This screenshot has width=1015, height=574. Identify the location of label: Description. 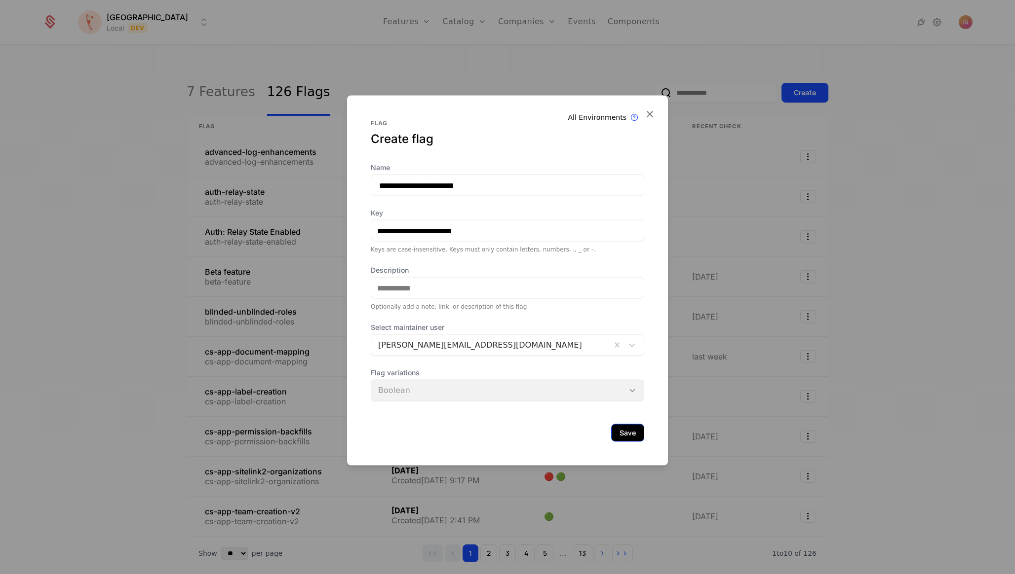
(507, 270).